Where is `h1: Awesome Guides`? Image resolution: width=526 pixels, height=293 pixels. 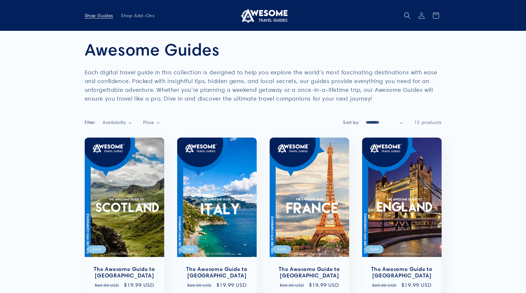
h1: Awesome Guides is located at coordinates (263, 49).